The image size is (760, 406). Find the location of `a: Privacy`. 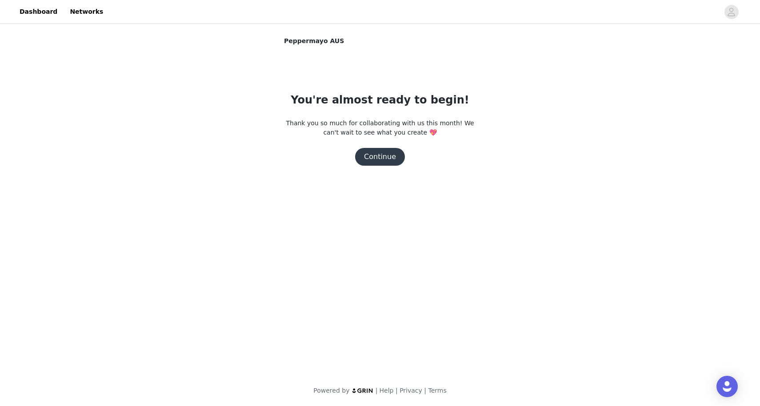

a: Privacy is located at coordinates (411, 391).